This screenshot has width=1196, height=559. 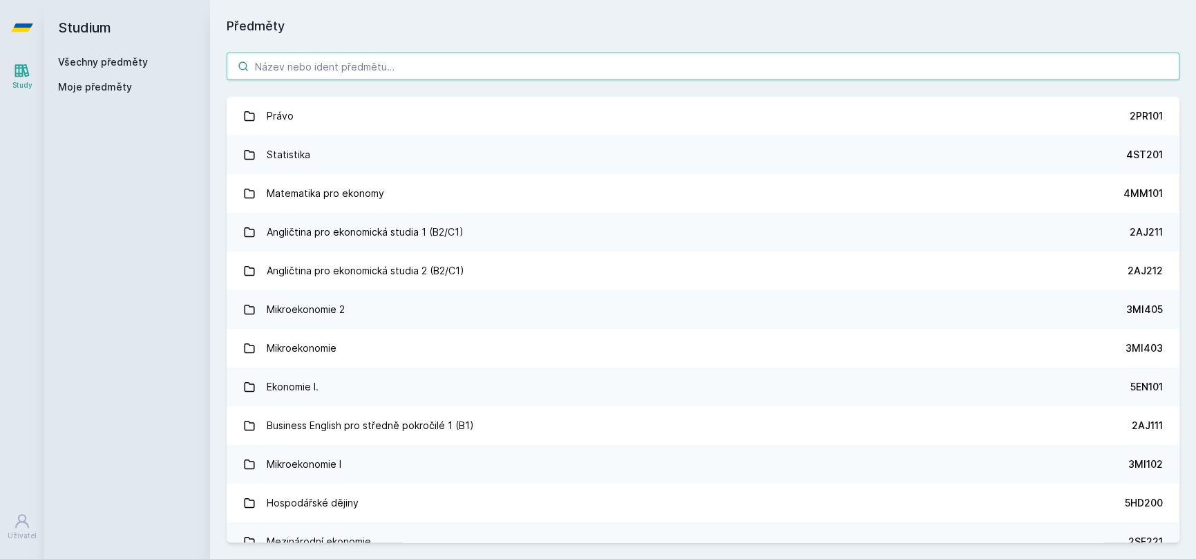 What do you see at coordinates (703, 348) in the screenshot?
I see `a: Mikroekonomie 3MI403` at bounding box center [703, 348].